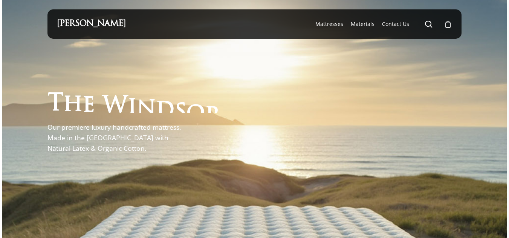 Image resolution: width=509 pixels, height=238 pixels. What do you see at coordinates (395, 24) in the screenshot?
I see `span: Contact Us` at bounding box center [395, 24].